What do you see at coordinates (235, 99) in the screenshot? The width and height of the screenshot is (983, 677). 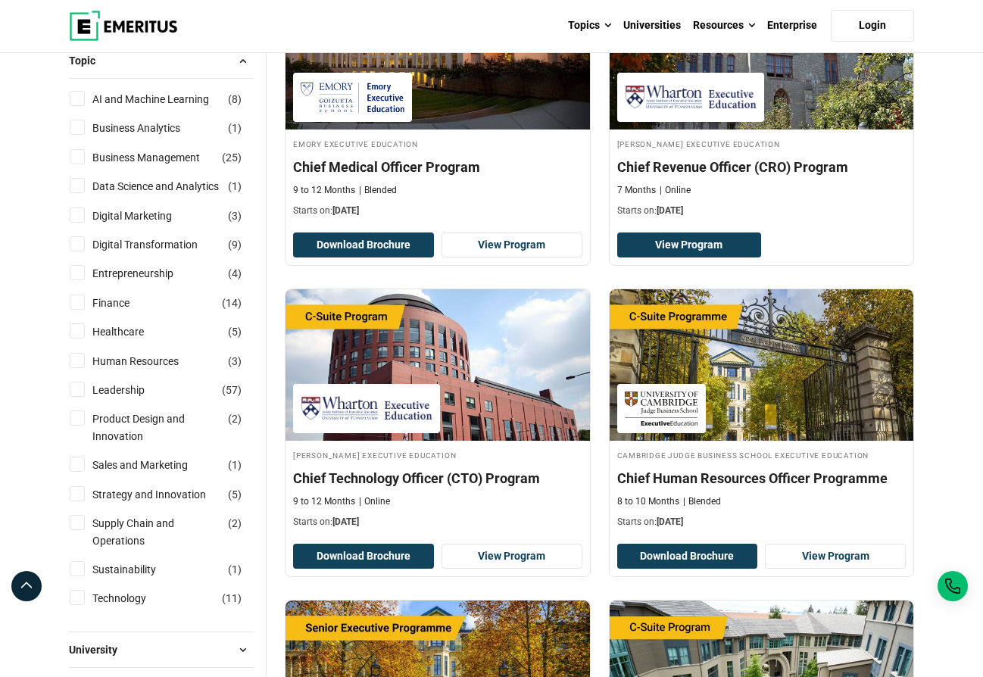 I see `span: 8` at bounding box center [235, 99].